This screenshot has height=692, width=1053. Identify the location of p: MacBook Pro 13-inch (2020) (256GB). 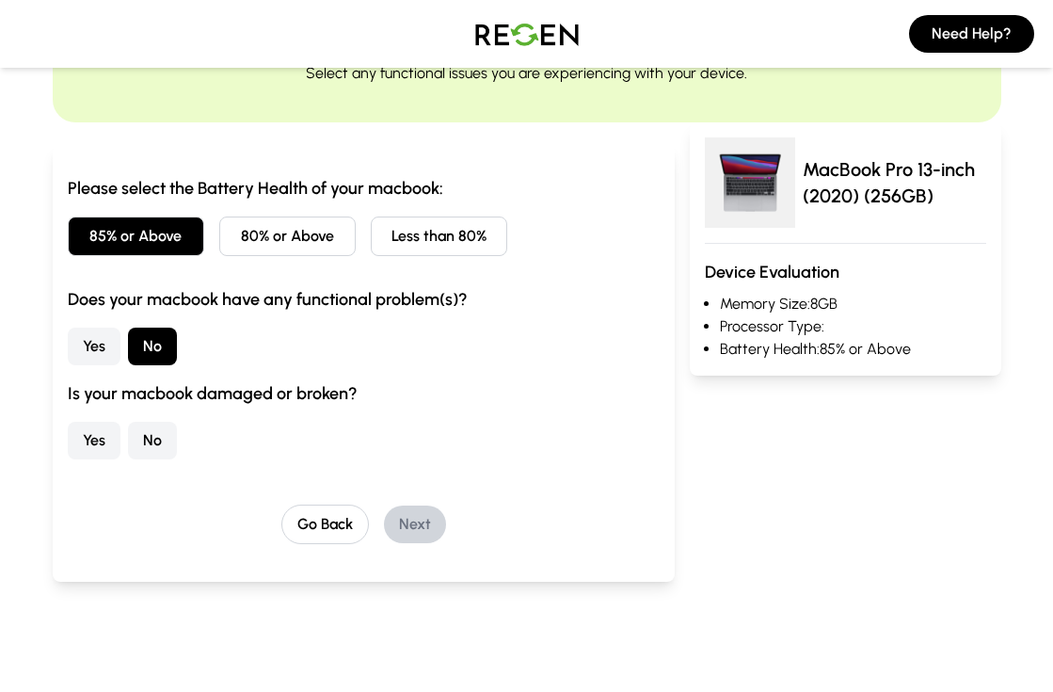
(894, 183).